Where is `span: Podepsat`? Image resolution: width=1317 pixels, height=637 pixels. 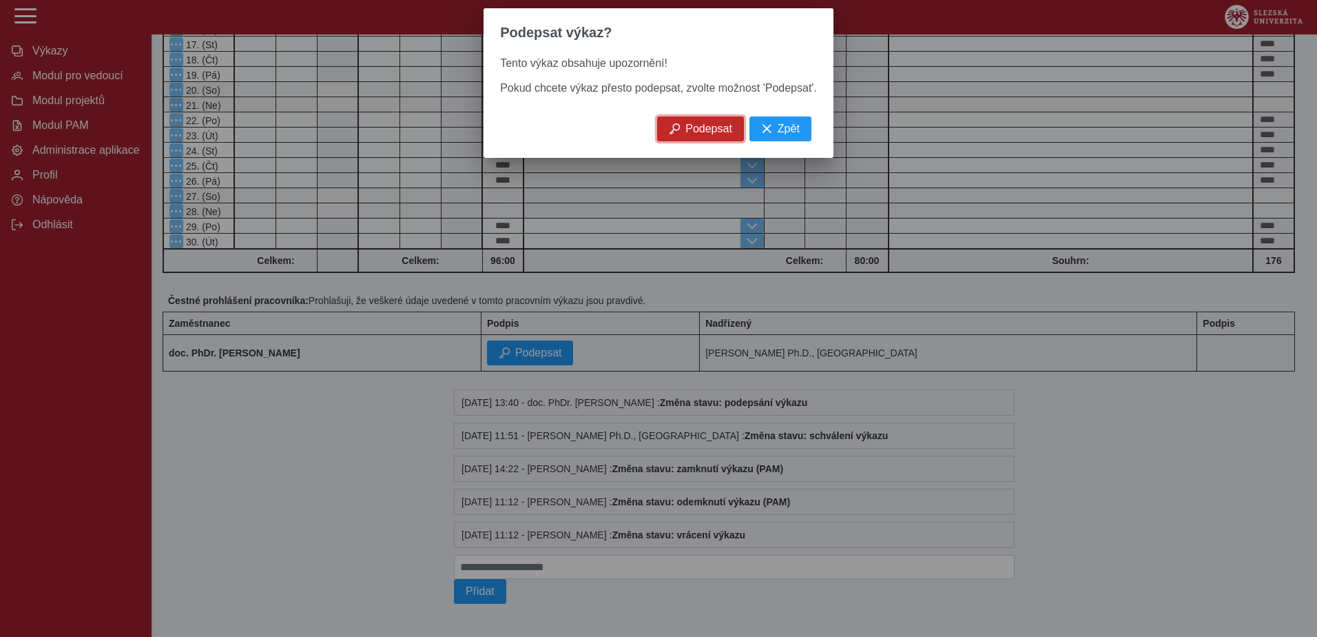
span: Podepsat is located at coordinates (709, 129).